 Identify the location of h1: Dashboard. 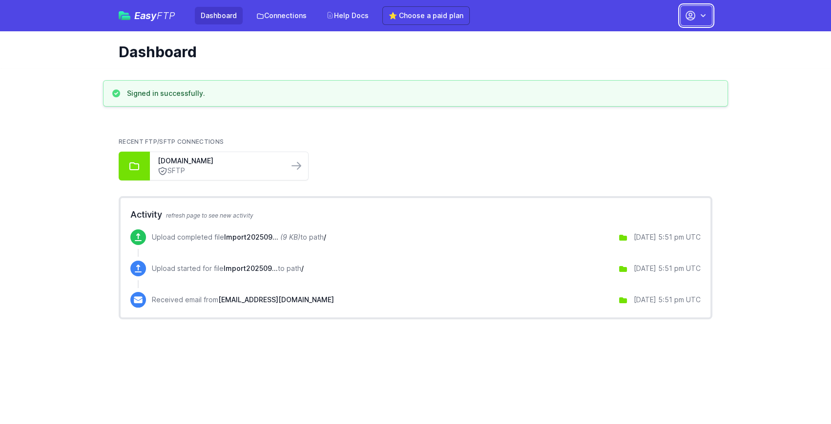
(412, 52).